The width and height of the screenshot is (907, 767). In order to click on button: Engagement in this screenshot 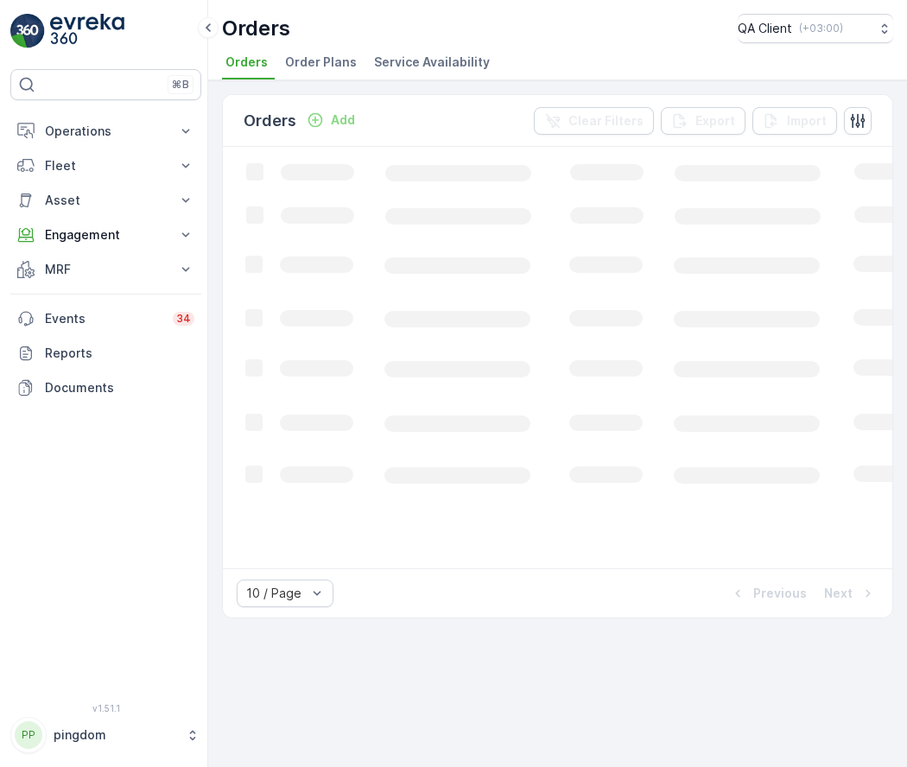, I will do `click(105, 235)`.